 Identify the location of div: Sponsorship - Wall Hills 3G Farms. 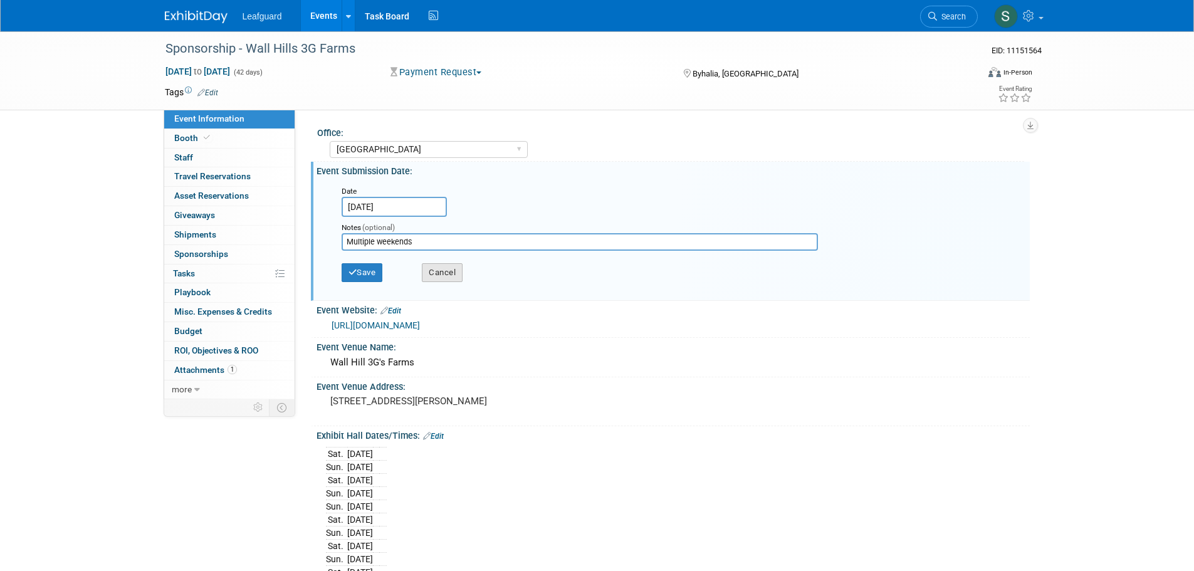
(560, 49).